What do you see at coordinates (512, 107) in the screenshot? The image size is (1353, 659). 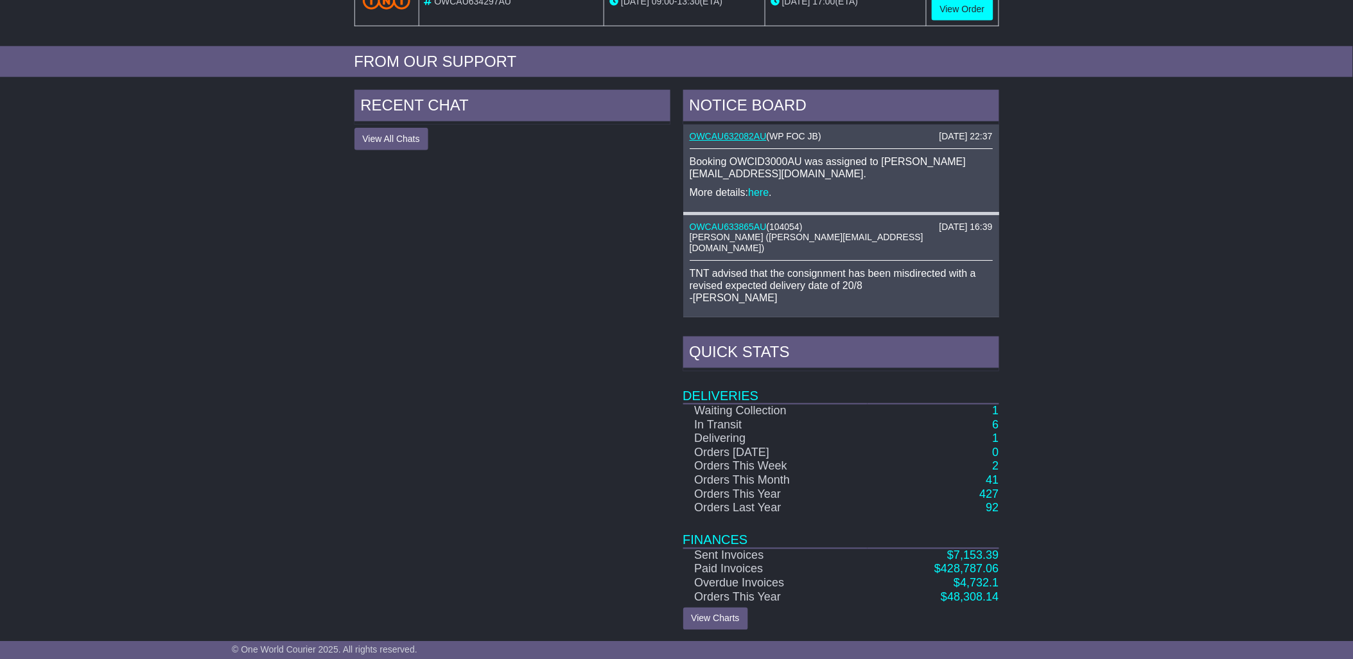 I see `div: RECENT CHAT` at bounding box center [512, 107].